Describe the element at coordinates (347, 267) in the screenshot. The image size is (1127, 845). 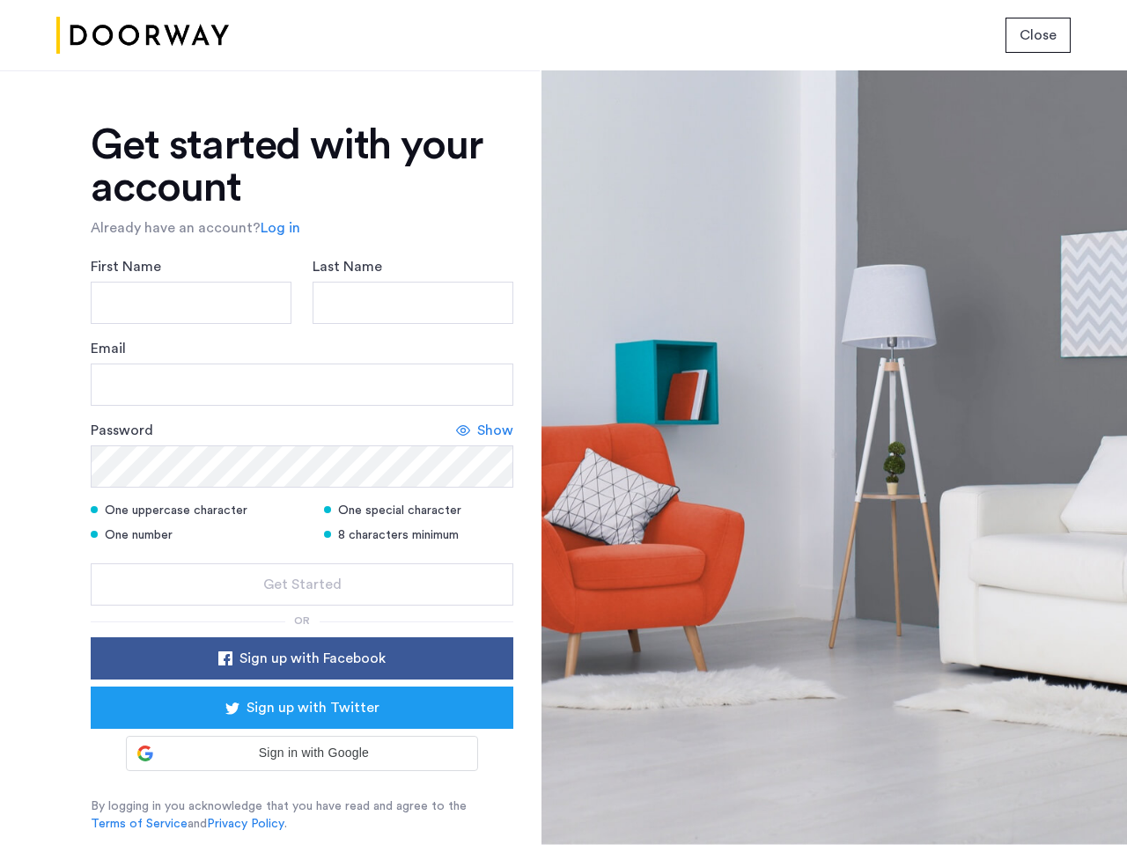
I see `label: Last Name` at that location.